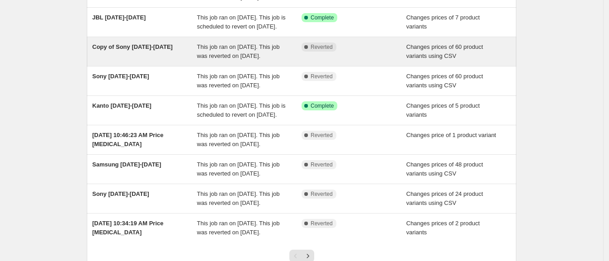 Image resolution: width=609 pixels, height=261 pixels. I want to click on span: Changes prices of 24 product variants using CSV, so click(445, 198).